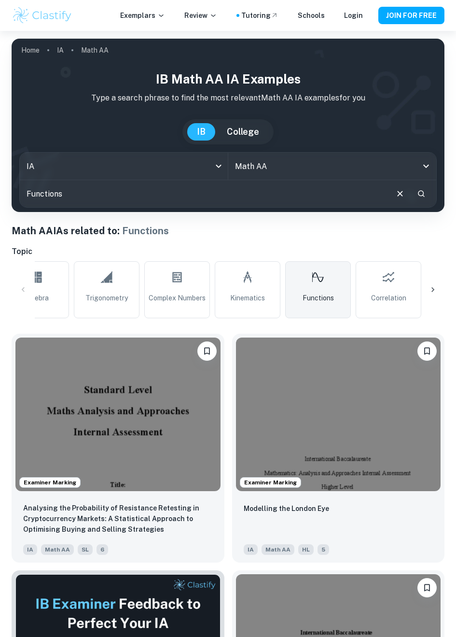 This screenshot has width=456, height=637. Describe the element at coordinates (324, 550) in the screenshot. I see `span: 5` at that location.